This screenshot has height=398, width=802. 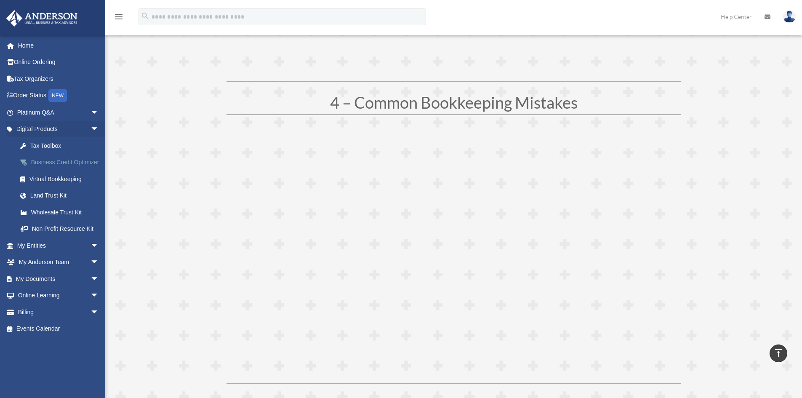 What do you see at coordinates (58, 96) in the screenshot?
I see `a: Order StatusNEW` at bounding box center [58, 96].